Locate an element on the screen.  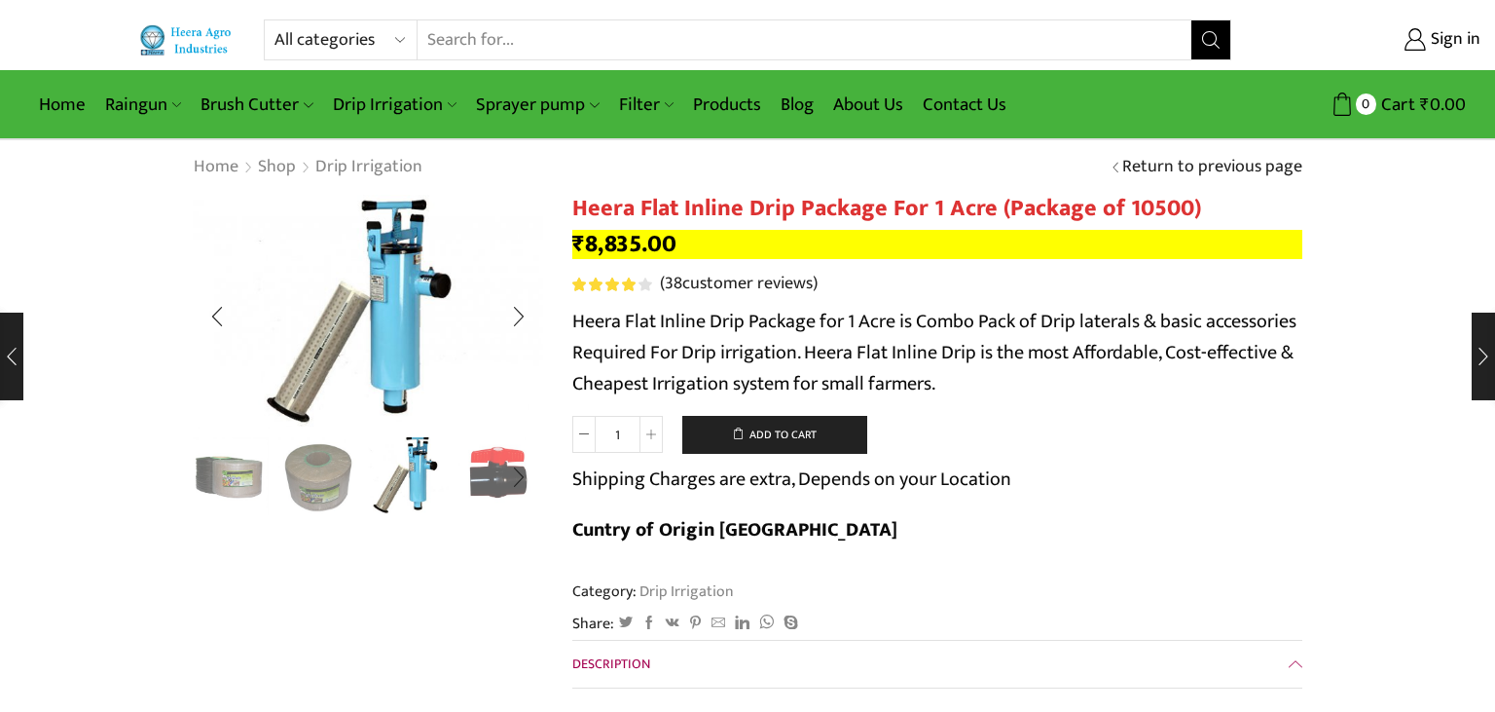
button: Search button is located at coordinates (1211, 40).